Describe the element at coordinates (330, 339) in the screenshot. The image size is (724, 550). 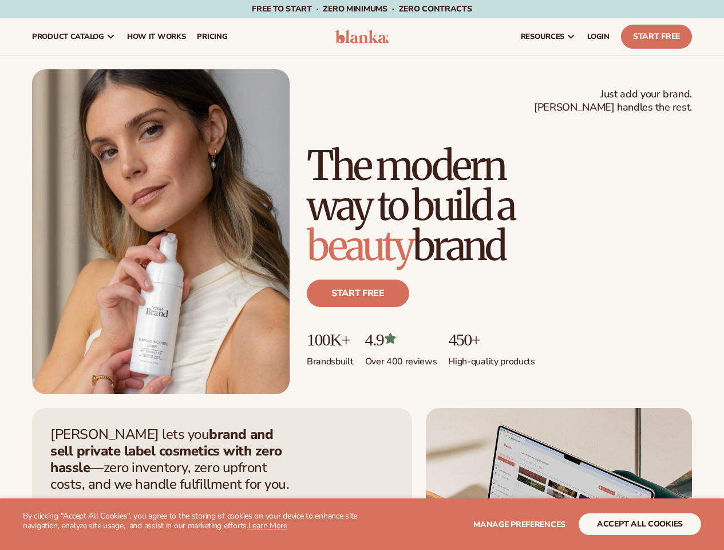
I see `p: 100K+` at that location.